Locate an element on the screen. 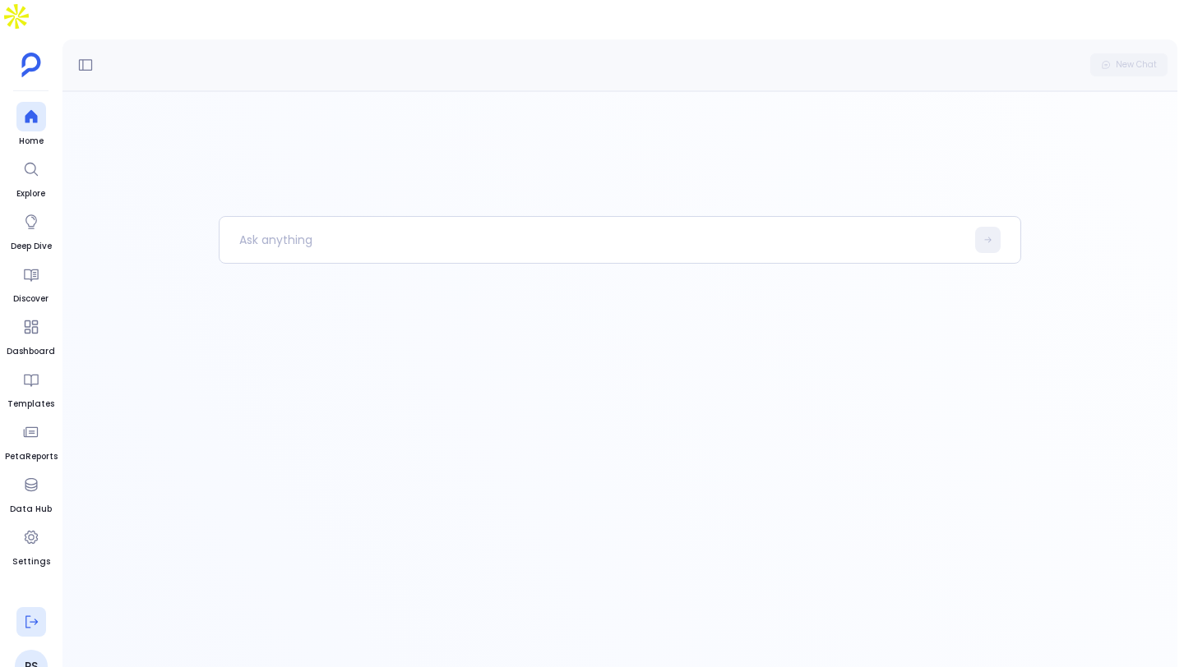 The image size is (1184, 667). span: Deep Dive is located at coordinates (31, 247).